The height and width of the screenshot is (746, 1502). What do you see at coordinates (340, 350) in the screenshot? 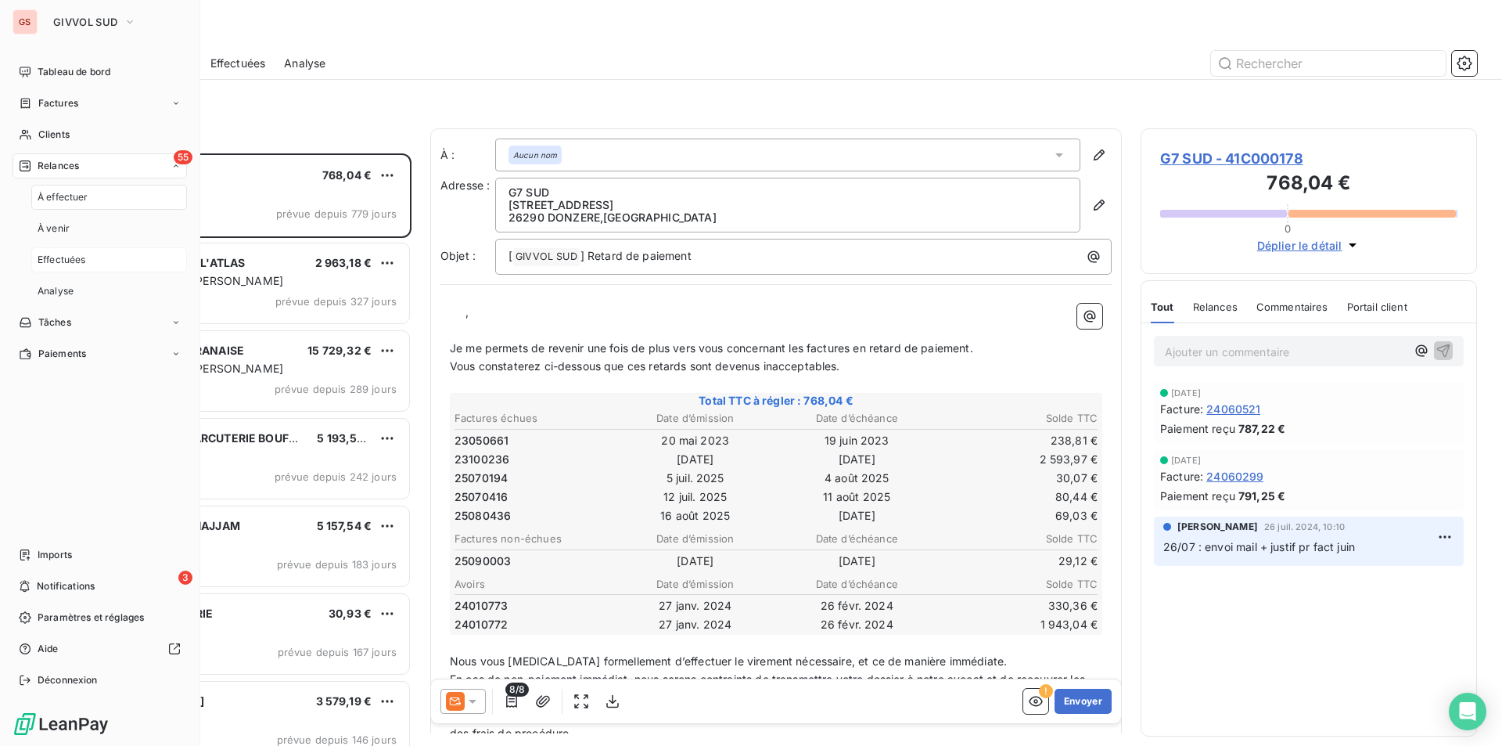
I see `span: 15 729,32 €` at bounding box center [340, 350].